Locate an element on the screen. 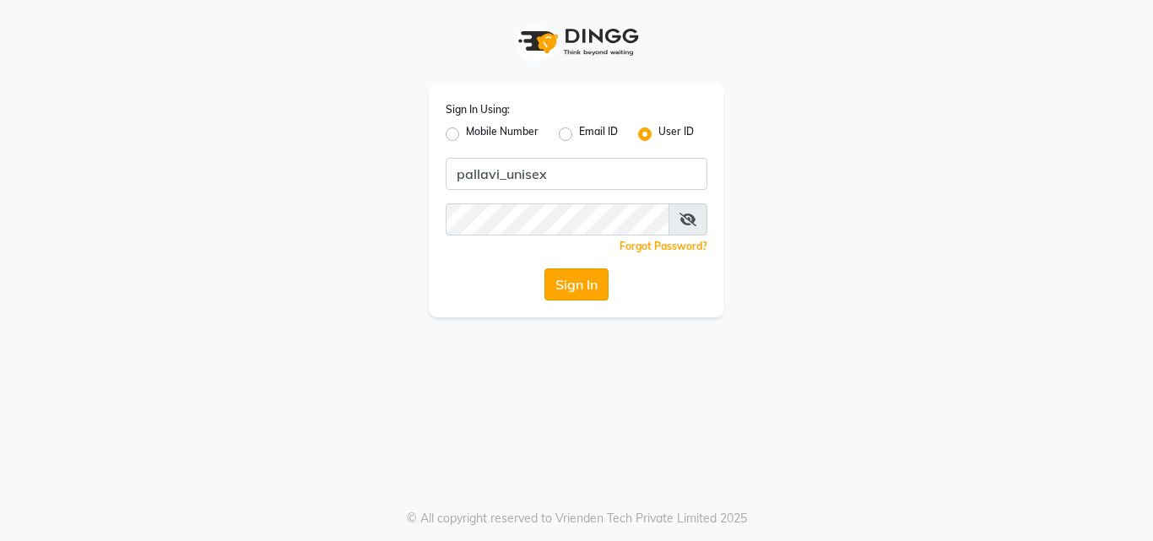 This screenshot has width=1153, height=541. label: Sign In Using: is located at coordinates (478, 110).